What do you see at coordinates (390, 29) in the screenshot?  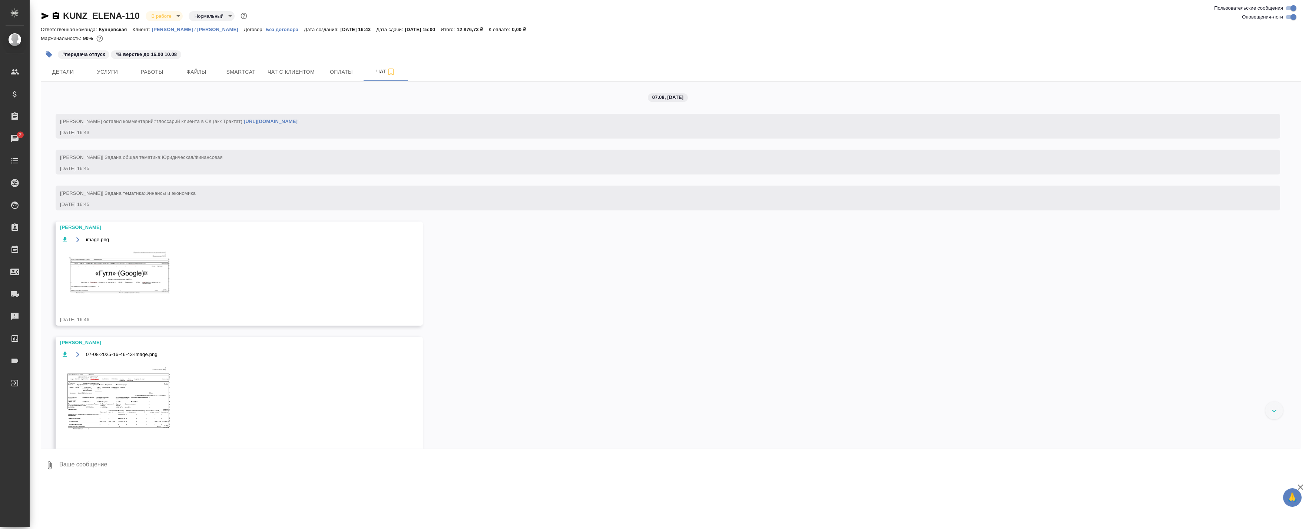 I see `p: Дата сдачи:` at bounding box center [390, 29].